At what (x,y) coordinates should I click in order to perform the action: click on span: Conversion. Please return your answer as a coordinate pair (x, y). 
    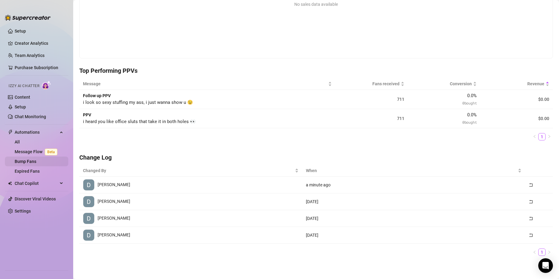
    Looking at the image, I should click on (442, 84).